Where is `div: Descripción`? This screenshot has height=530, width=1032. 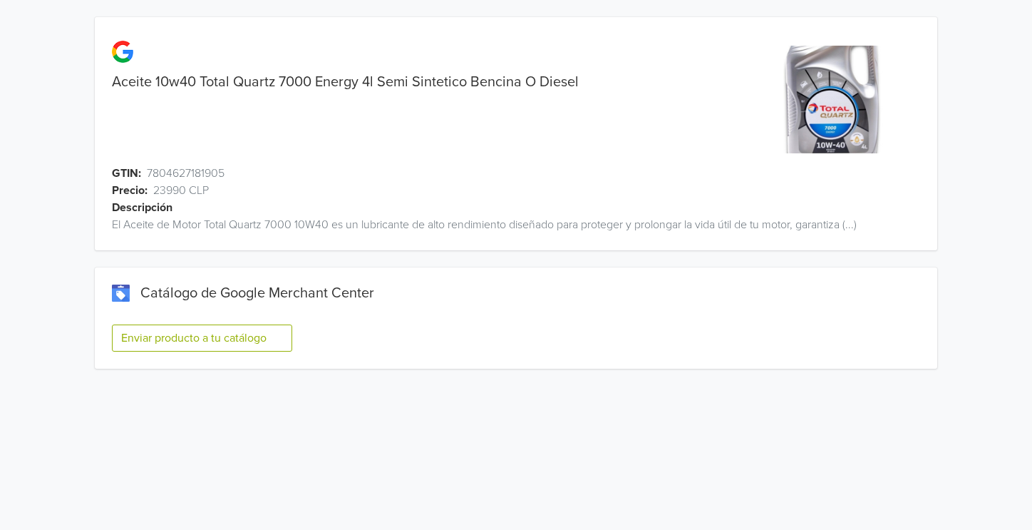 div: Descripción is located at coordinates (533, 207).